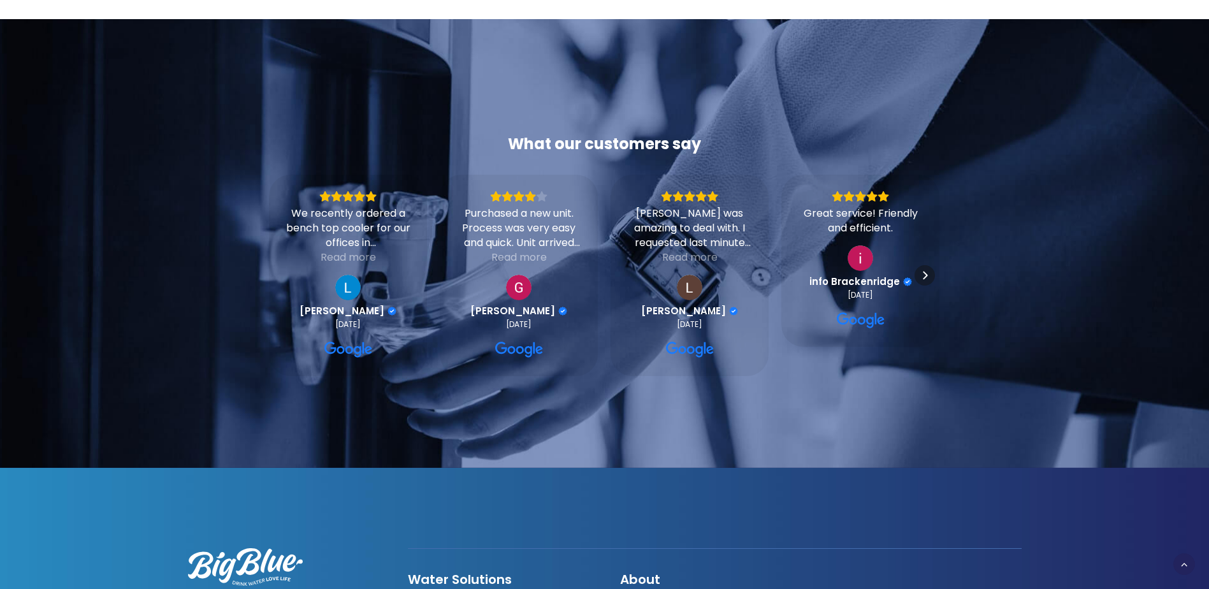 This screenshot has width=1209, height=589. I want to click on a: Review by Luke Mitchell, so click(348, 311).